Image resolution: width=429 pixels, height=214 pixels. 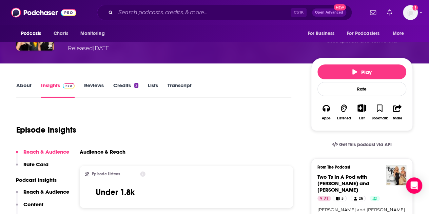 What do you see at coordinates (326, 199) in the screenshot?
I see `span: 71` at bounding box center [326, 199].